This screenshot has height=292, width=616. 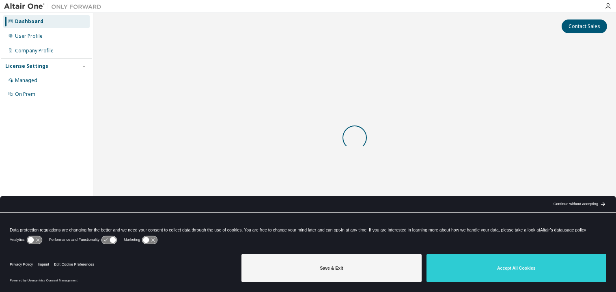 I want to click on div: On Prem, so click(x=25, y=94).